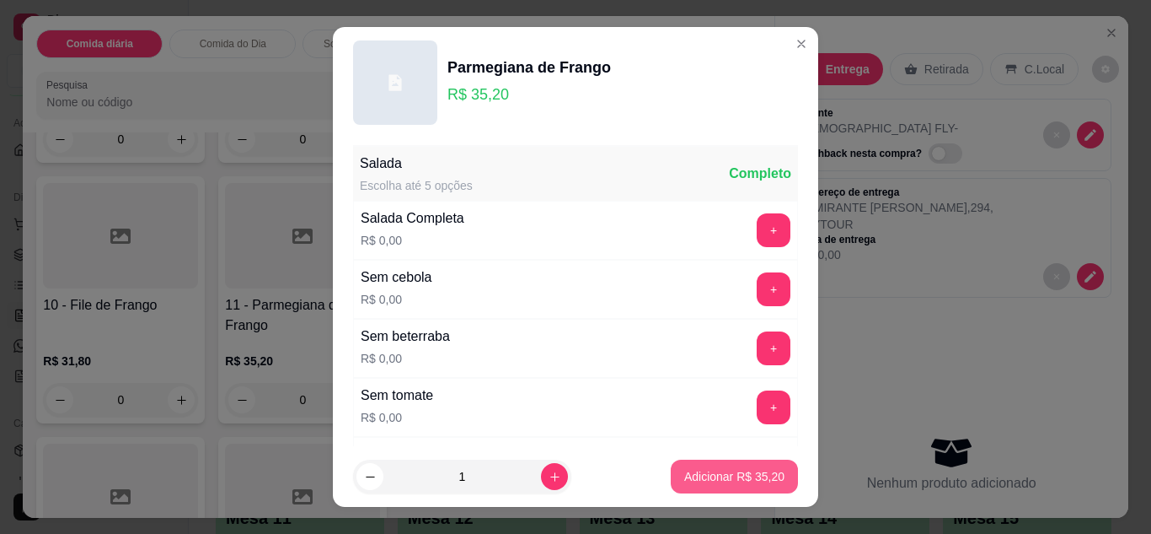  Describe the element at coordinates (802, 44) in the screenshot. I see `button: Close` at that location.